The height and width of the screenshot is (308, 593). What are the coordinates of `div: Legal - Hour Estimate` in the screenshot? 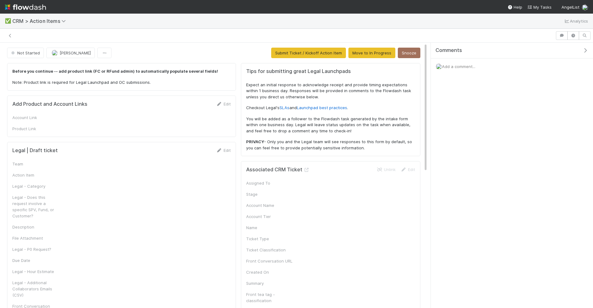 It's located at (36, 271).